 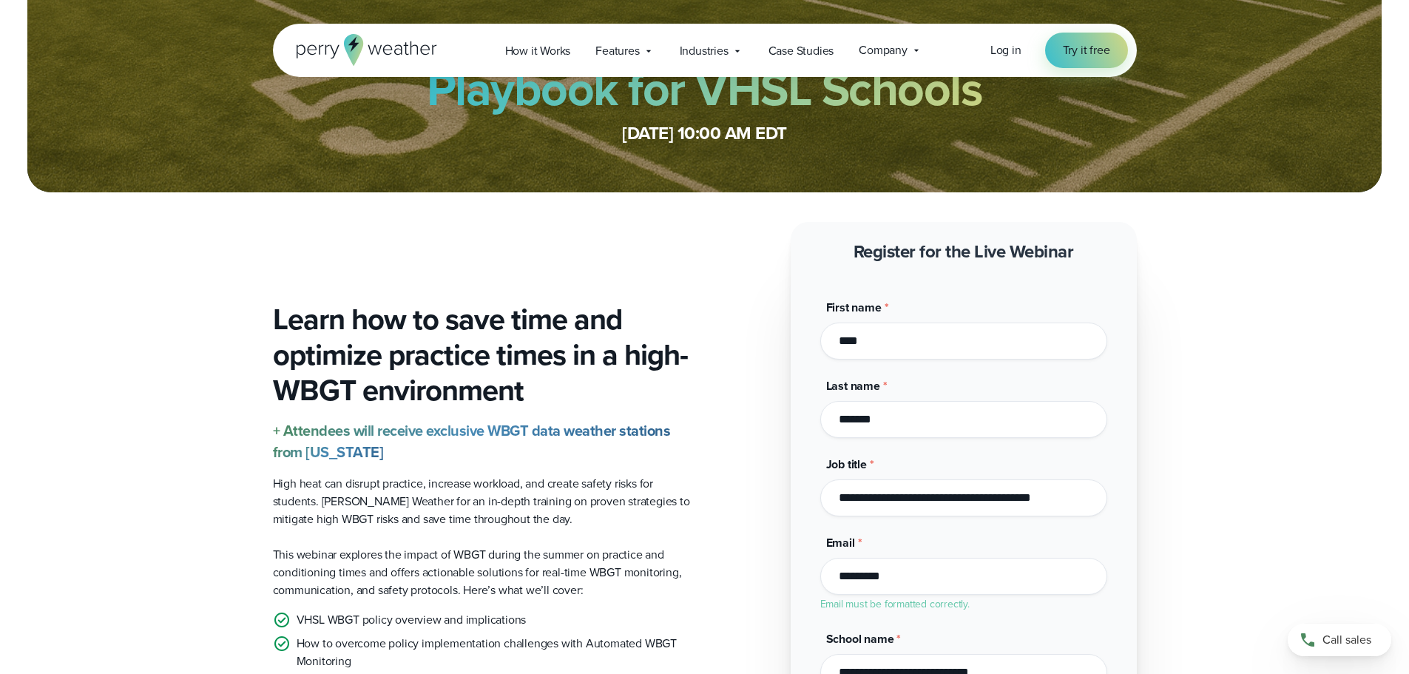 I want to click on span: Try it free, so click(x=1087, y=50).